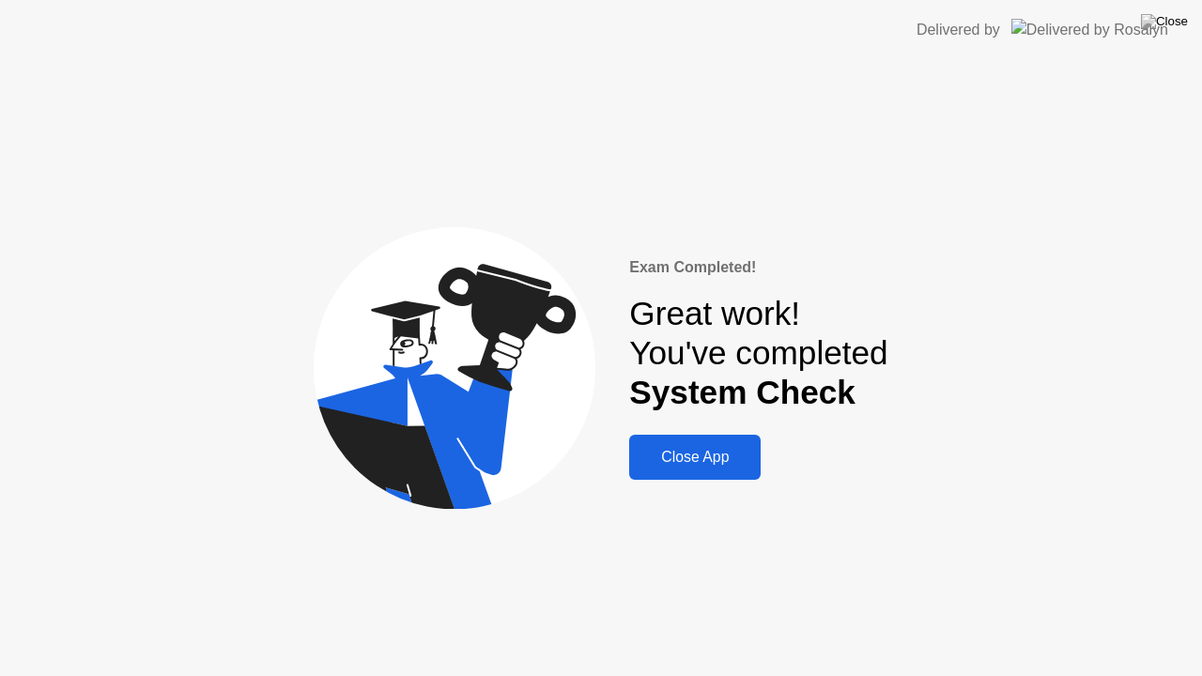  I want to click on b: System Check, so click(742, 392).